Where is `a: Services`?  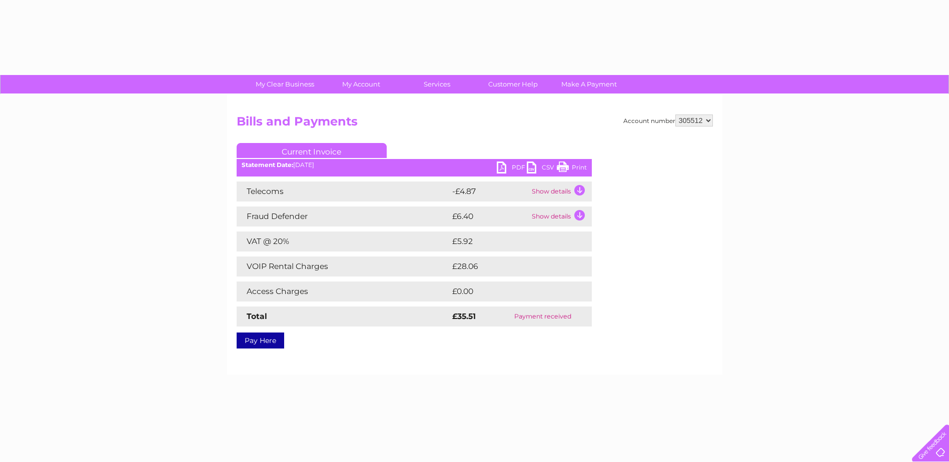
a: Services is located at coordinates (437, 84).